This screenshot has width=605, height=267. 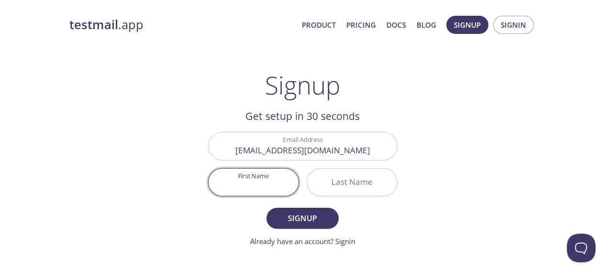 What do you see at coordinates (426, 25) in the screenshot?
I see `a: Blog` at bounding box center [426, 25].